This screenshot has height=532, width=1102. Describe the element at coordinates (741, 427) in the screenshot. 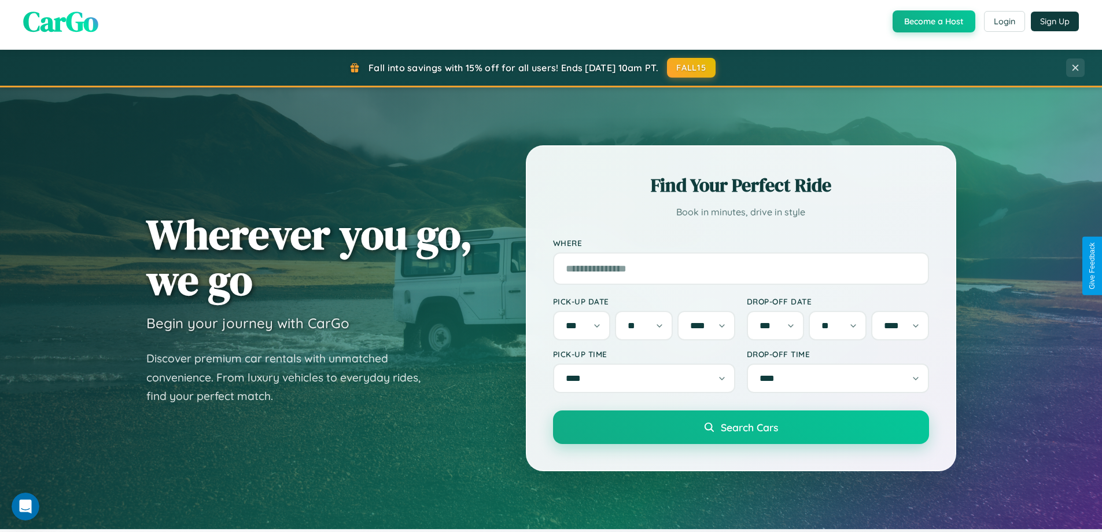

I see `button: Search Cars` at that location.